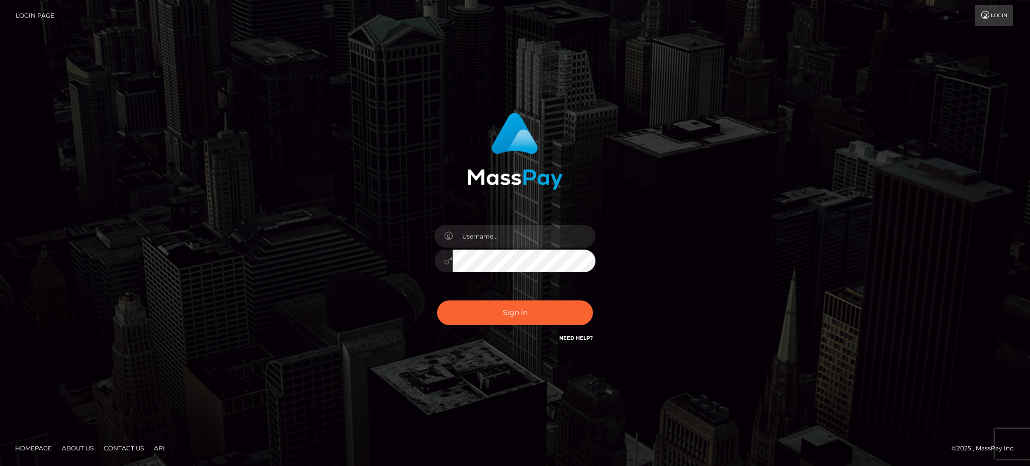 The image size is (1030, 466). I want to click on img: MassPay Login, so click(515, 151).